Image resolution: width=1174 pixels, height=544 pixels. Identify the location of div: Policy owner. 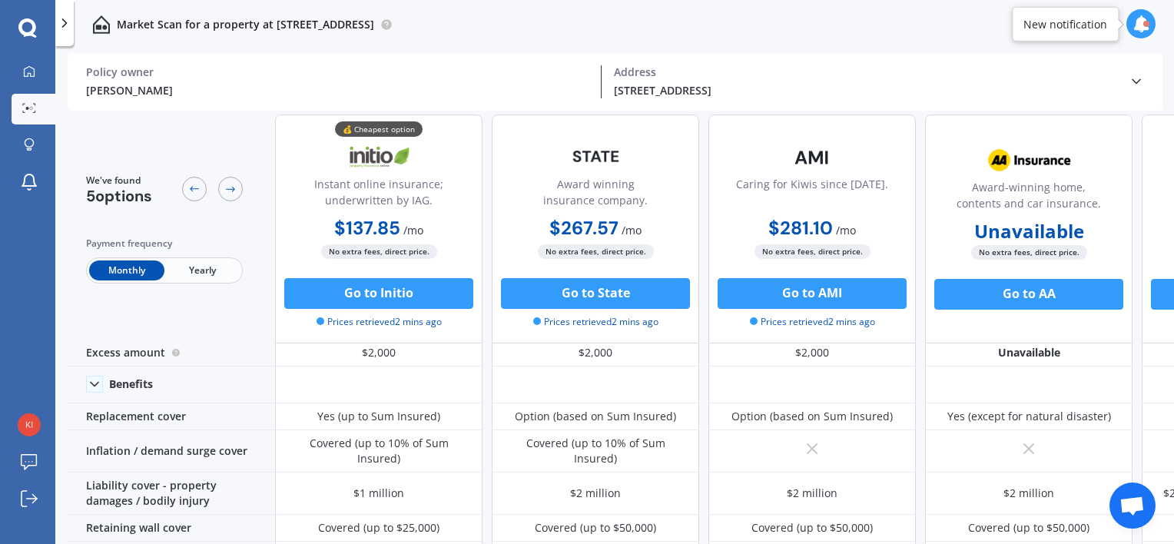
(337, 72).